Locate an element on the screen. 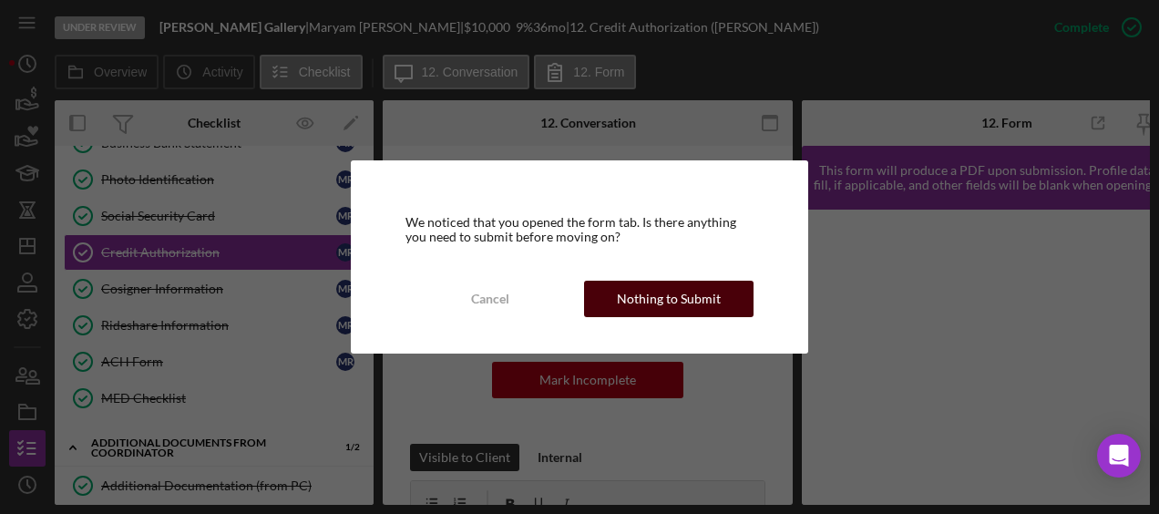  button: Cancel is located at coordinates (490, 299).